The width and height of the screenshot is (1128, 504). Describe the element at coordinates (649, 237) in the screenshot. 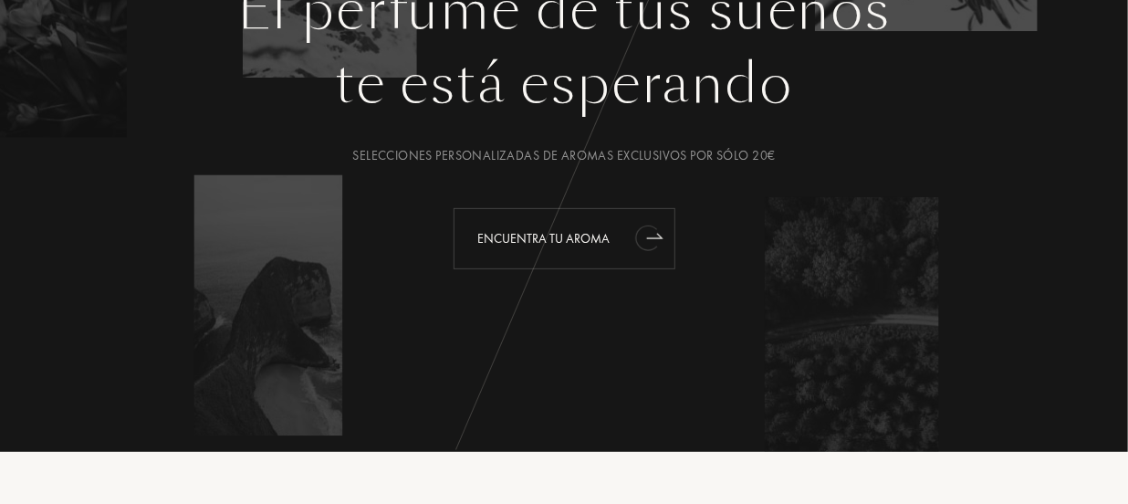

I see `div: animación` at that location.